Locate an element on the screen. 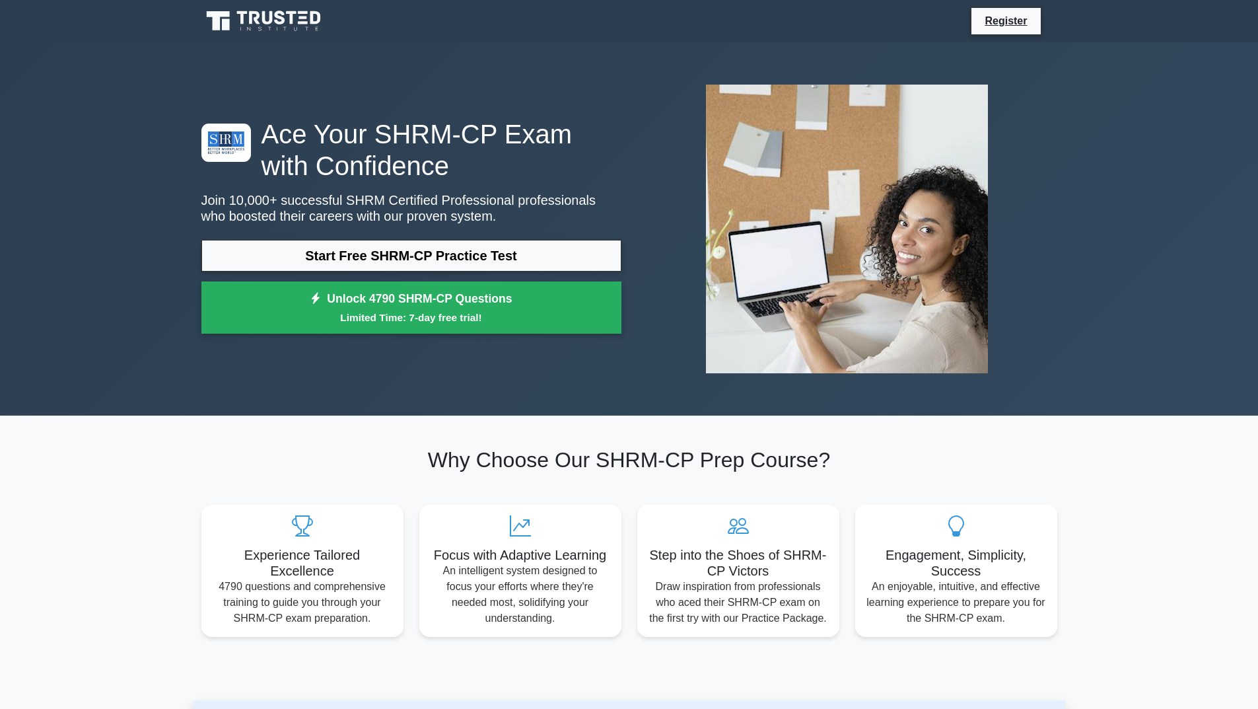 This screenshot has height=709, width=1258. a: Register is located at coordinates (1006, 20).